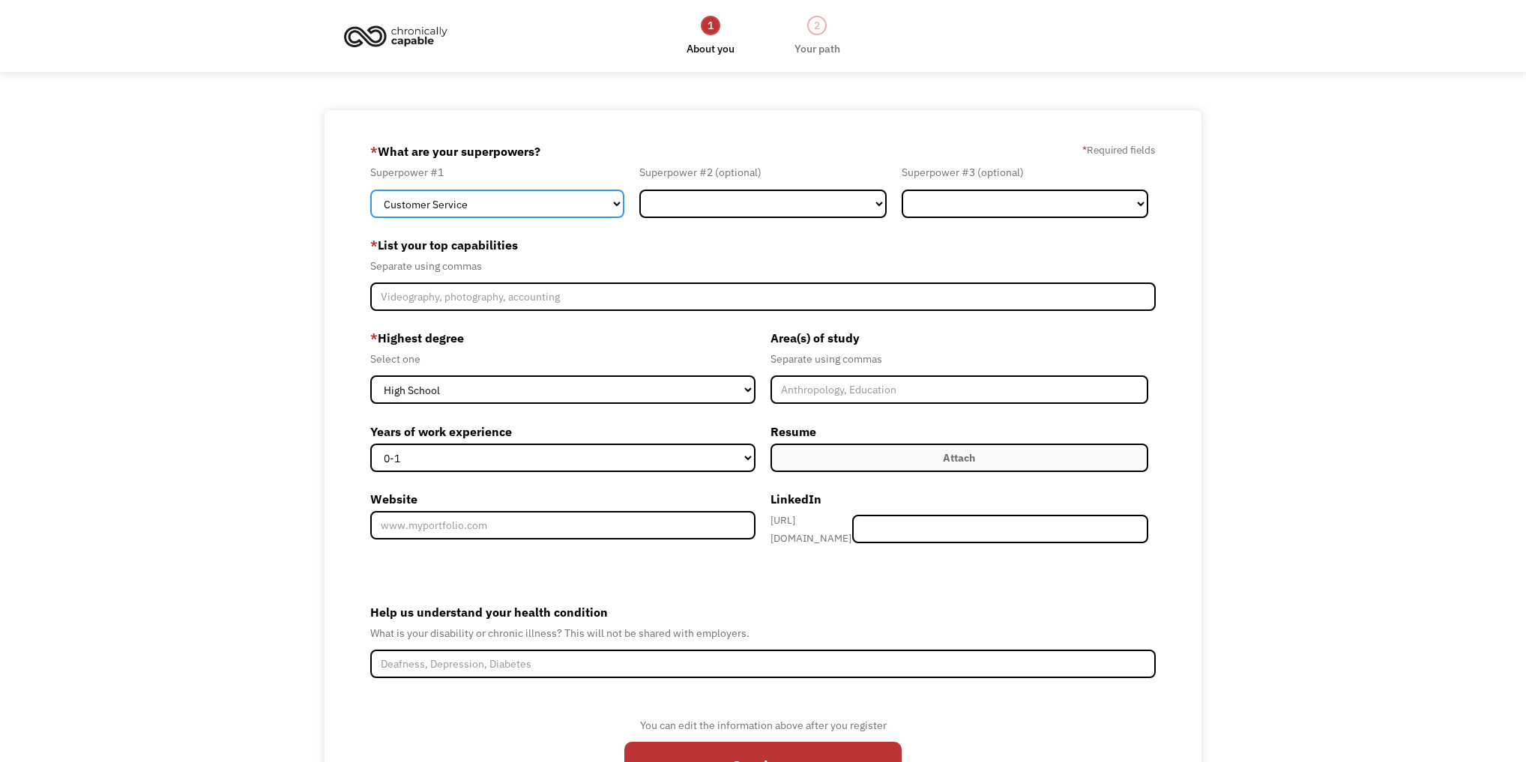 This screenshot has width=1526, height=762. Describe the element at coordinates (1025, 172) in the screenshot. I see `div: Superpower #3 (optional)` at that location.